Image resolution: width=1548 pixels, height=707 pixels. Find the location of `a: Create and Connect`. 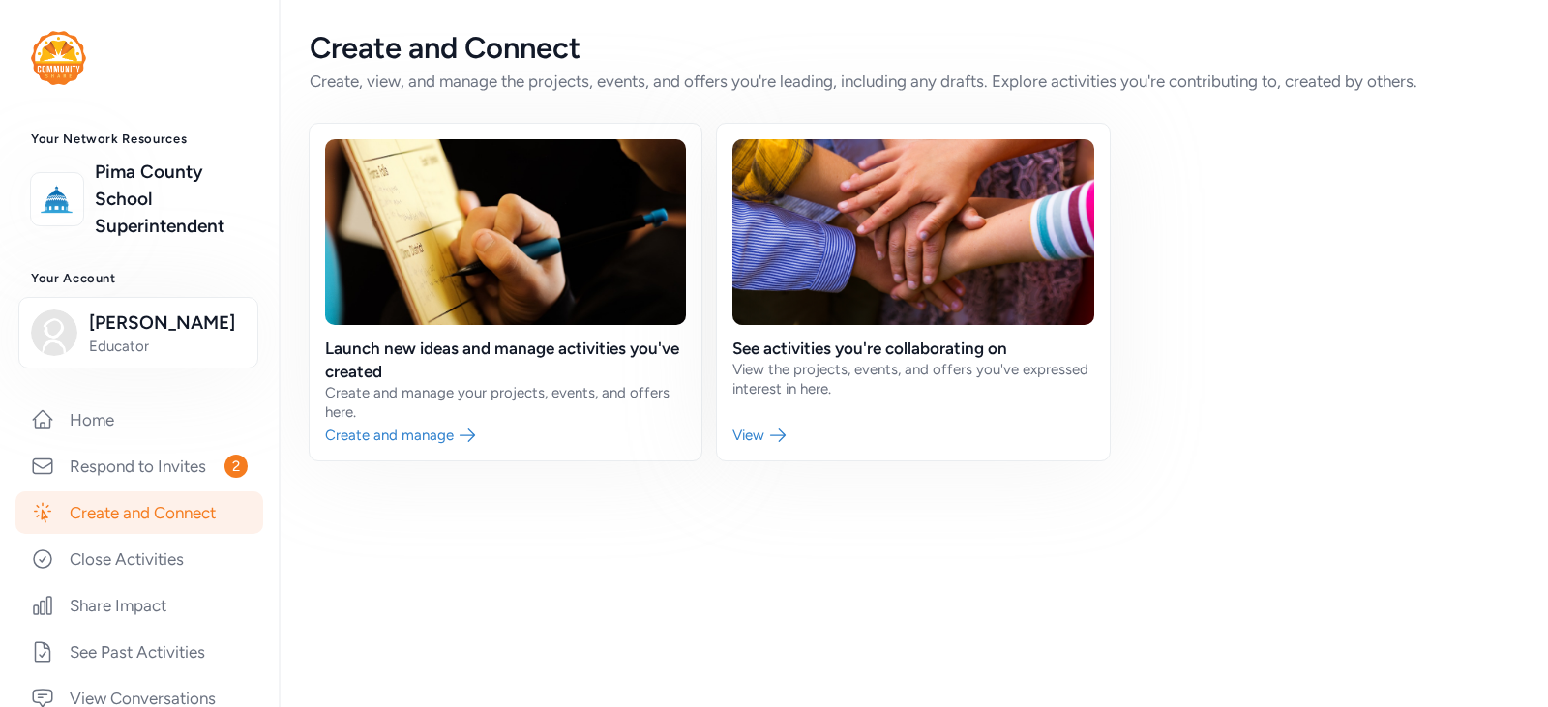

a: Create and Connect is located at coordinates (139, 513).